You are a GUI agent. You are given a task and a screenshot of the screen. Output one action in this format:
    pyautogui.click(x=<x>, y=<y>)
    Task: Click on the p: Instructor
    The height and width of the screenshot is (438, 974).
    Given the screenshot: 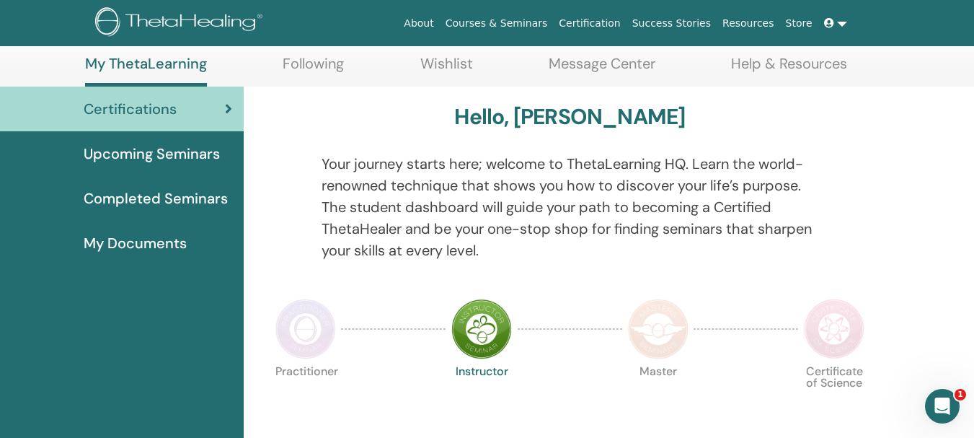 What is the action you would take?
    pyautogui.click(x=482, y=396)
    